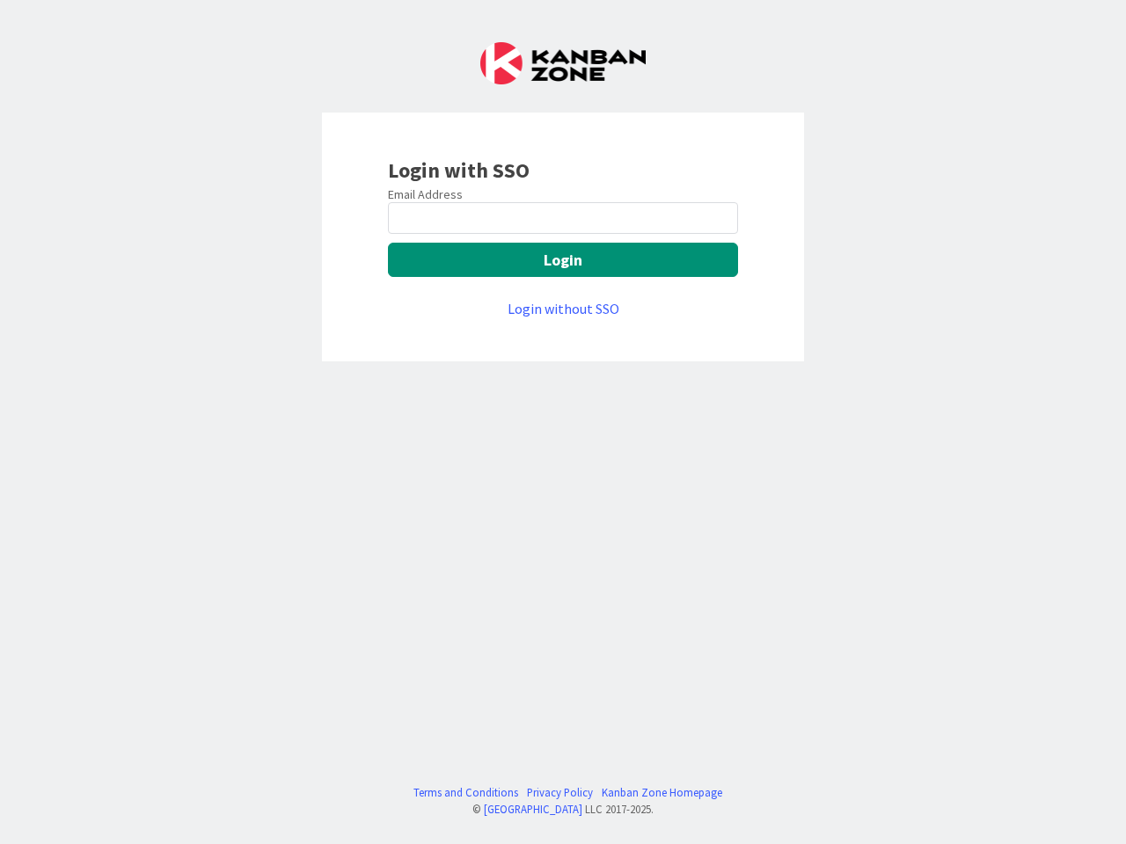  Describe the element at coordinates (465, 792) in the screenshot. I see `a: Terms and Conditions` at that location.